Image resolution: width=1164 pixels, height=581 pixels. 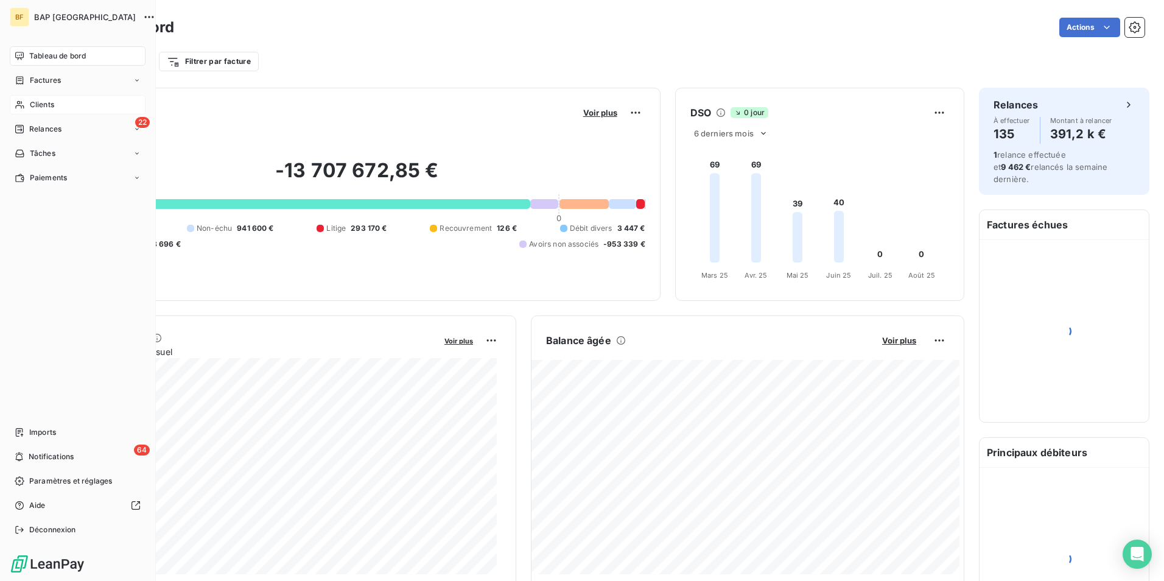 What do you see at coordinates (19, 17) in the screenshot?
I see `div: BF` at bounding box center [19, 17].